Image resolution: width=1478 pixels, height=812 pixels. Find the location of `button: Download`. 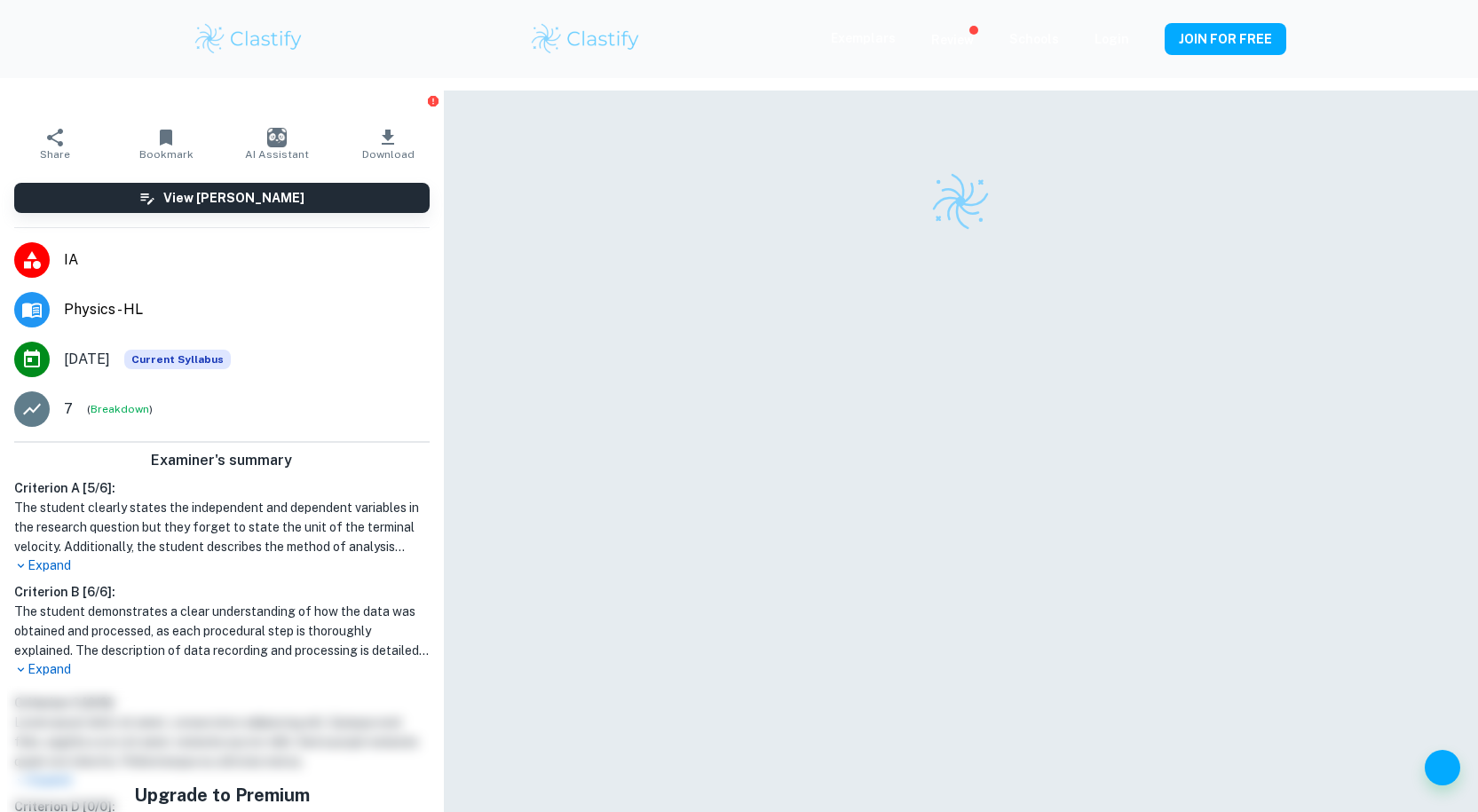

button: Download is located at coordinates (388, 144).